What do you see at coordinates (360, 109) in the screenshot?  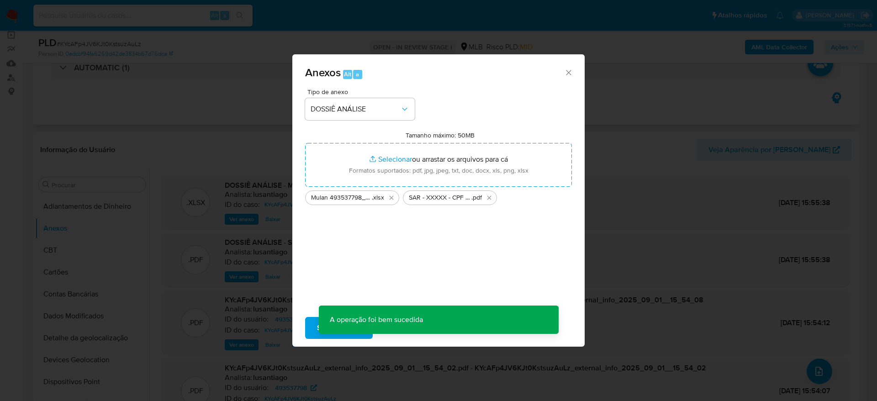 I see `button: DOSSIÊ ANÁLISE` at bounding box center [360, 109].